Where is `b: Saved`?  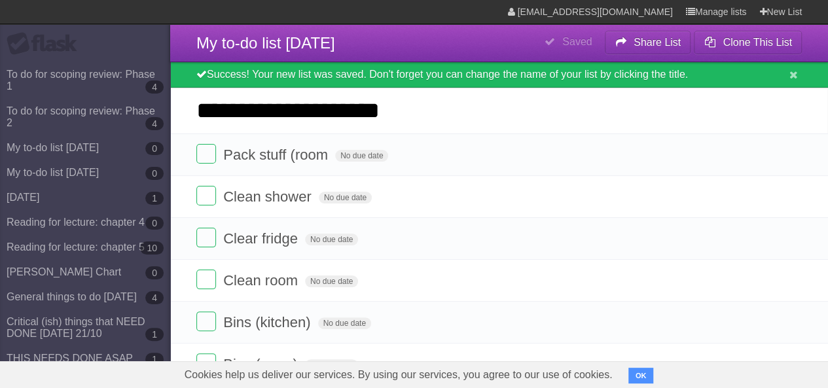
b: Saved is located at coordinates (576, 41).